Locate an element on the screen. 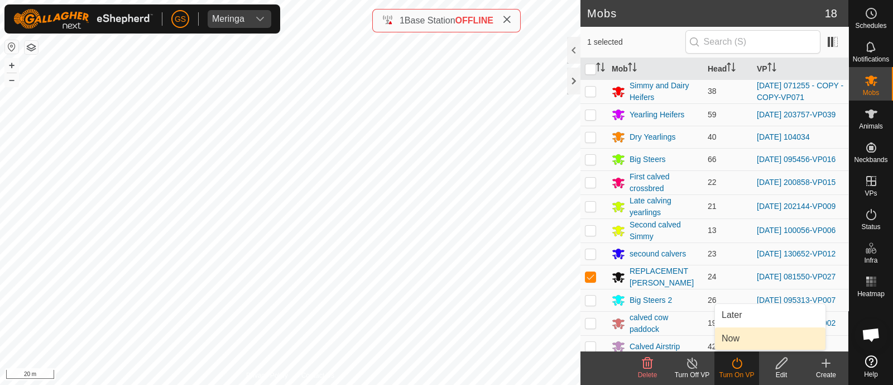 The width and height of the screenshot is (893, 385). button: Reset Map is located at coordinates (12, 47).